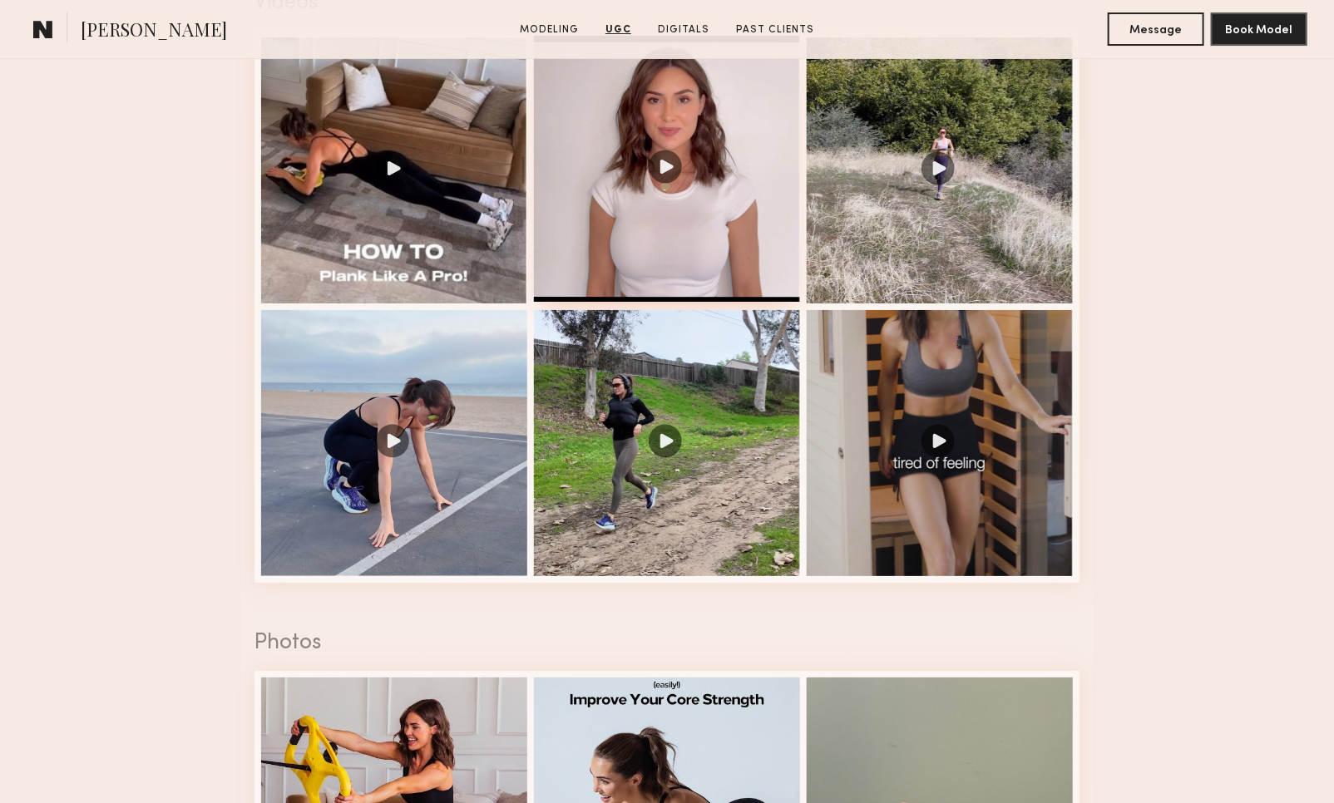 The height and width of the screenshot is (803, 1334). Describe the element at coordinates (683, 30) in the screenshot. I see `a: Digitals` at that location.